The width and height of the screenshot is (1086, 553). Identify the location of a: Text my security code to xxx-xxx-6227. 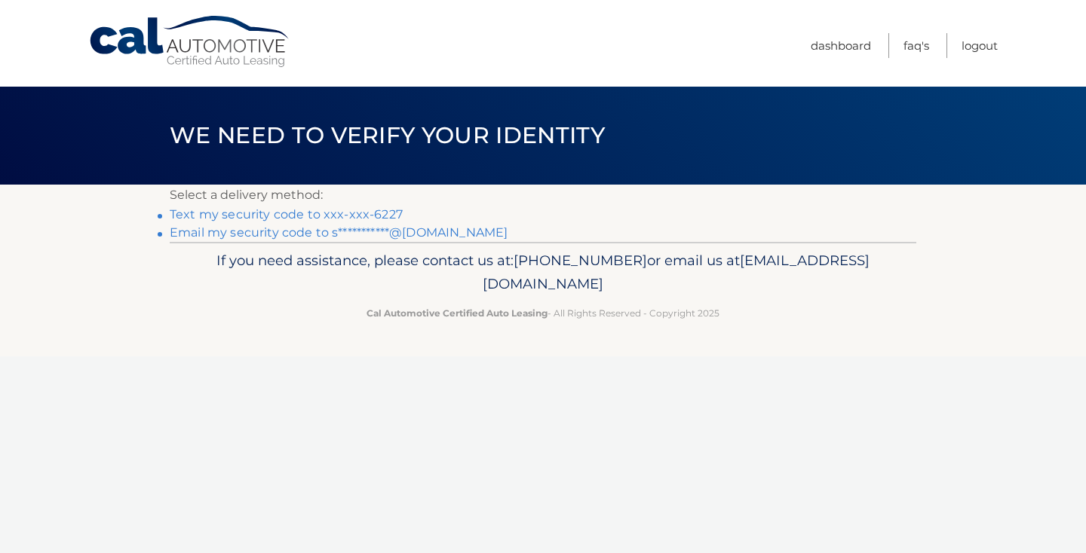
(286, 214).